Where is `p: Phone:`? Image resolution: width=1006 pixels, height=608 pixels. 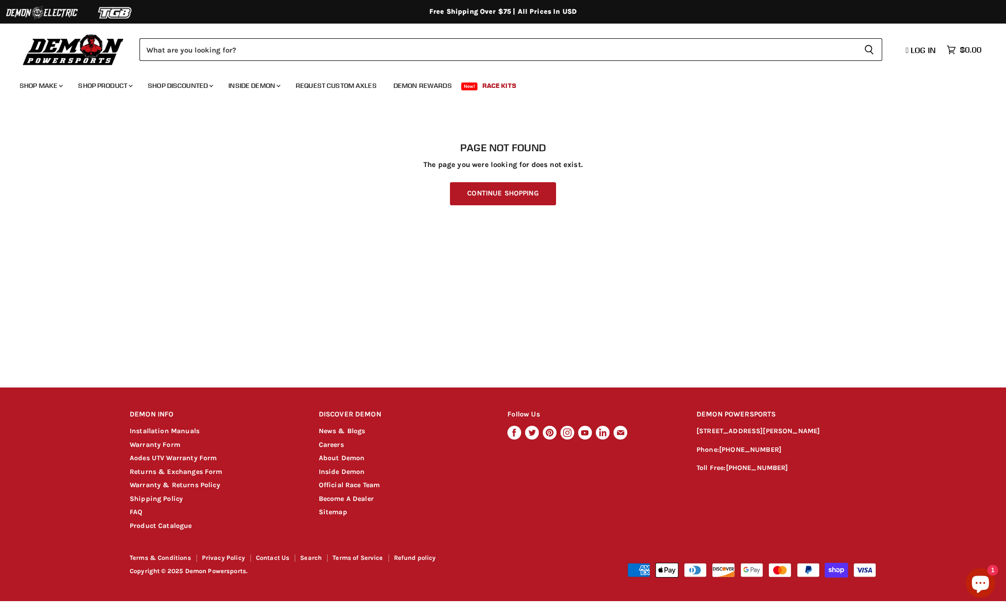 p: Phone: is located at coordinates (787, 450).